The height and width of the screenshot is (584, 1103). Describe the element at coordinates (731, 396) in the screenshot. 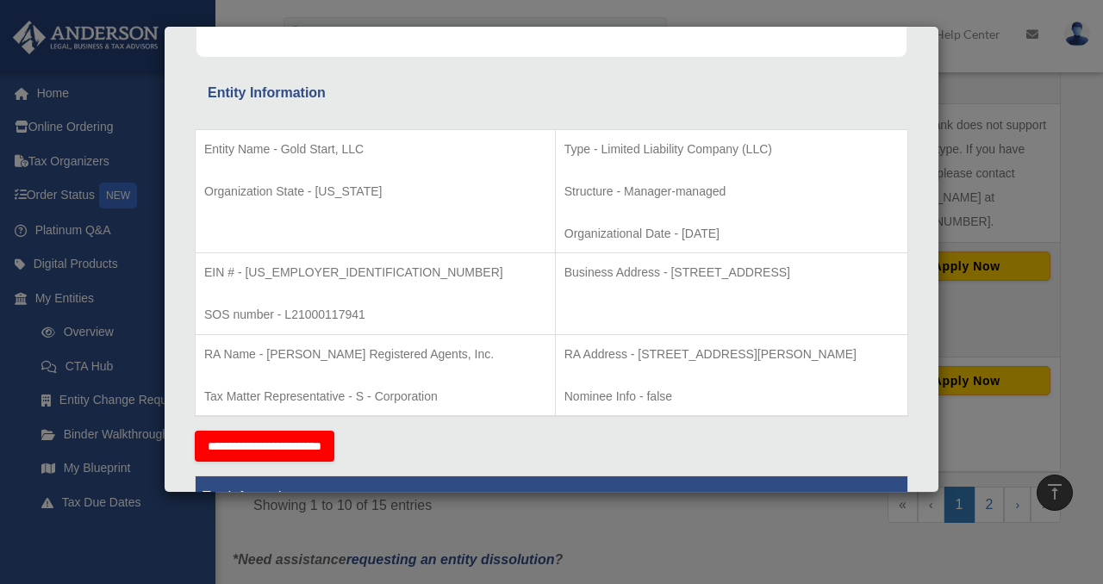

I see `p: Nominee Info - false` at that location.